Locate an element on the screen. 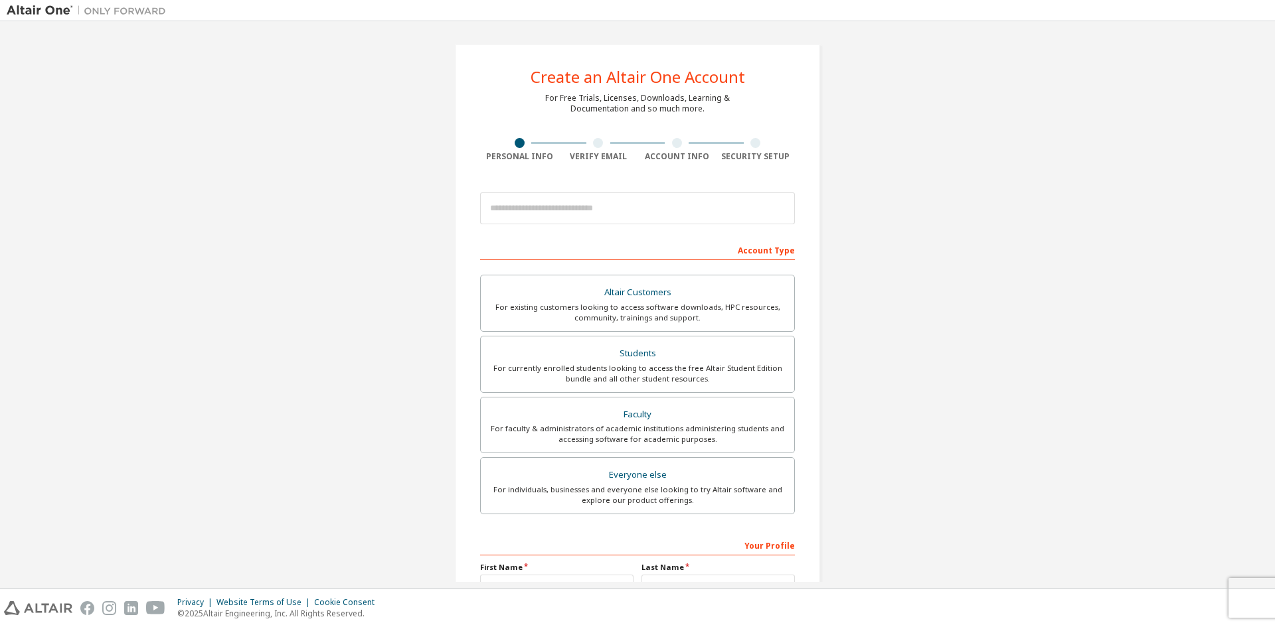 The image size is (1275, 627). div: For faculty & administrators of academic institutions administering students and accessing softwa... is located at coordinates (637, 434).